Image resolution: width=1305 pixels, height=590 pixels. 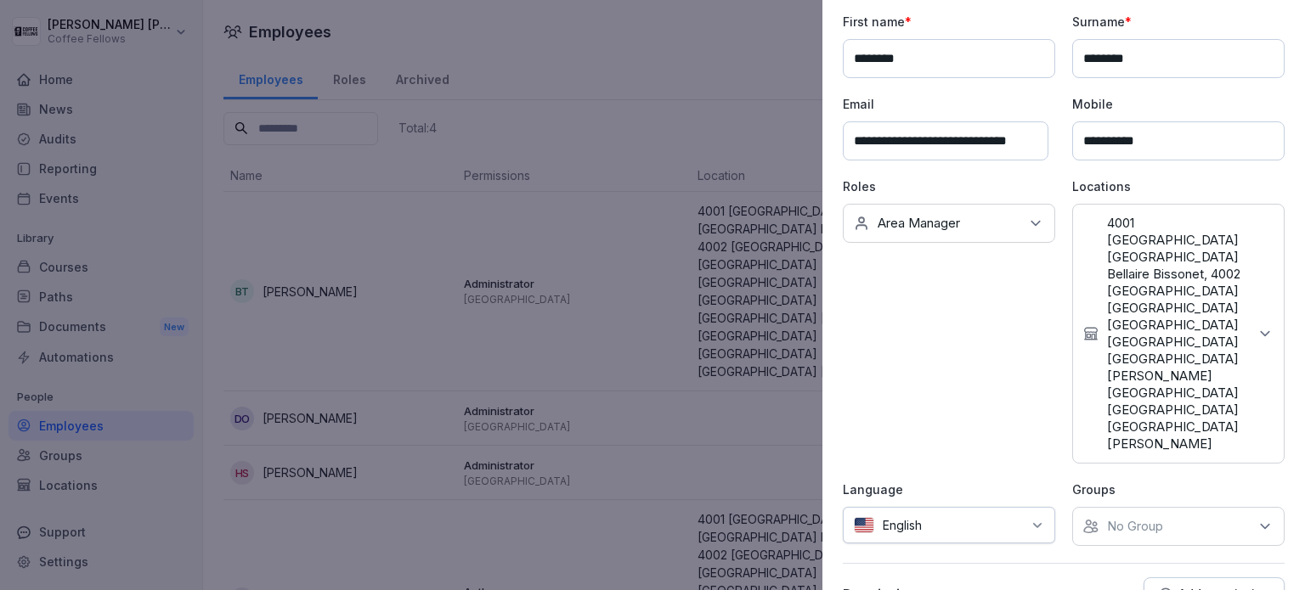 What do you see at coordinates (864, 525) in the screenshot?
I see `img: us.svg` at bounding box center [864, 525].